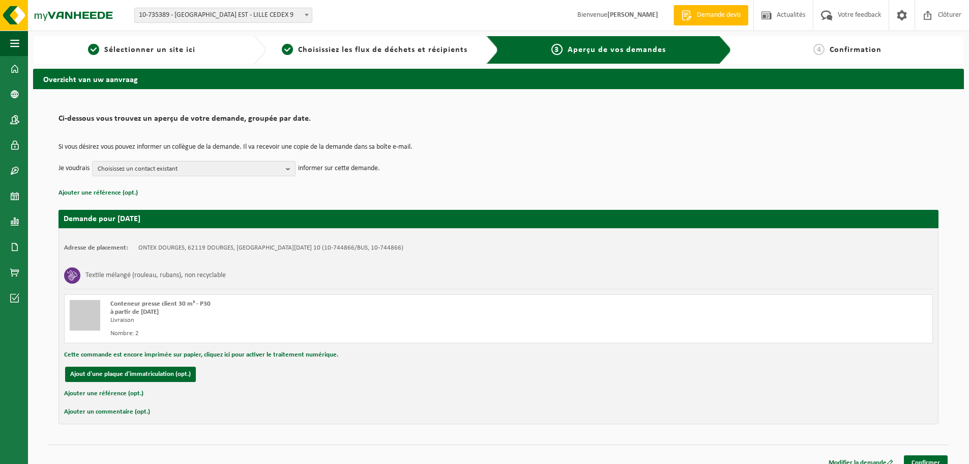 The image size is (969, 464). I want to click on a: 1Sélectionner un site ici, so click(142, 50).